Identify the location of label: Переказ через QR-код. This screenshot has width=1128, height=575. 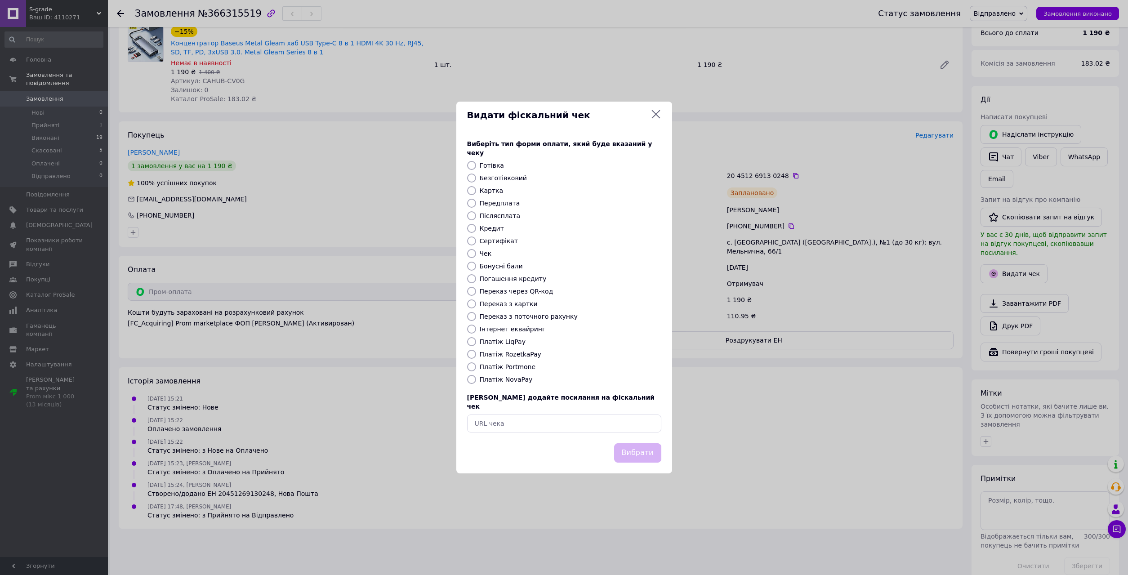
(516, 291).